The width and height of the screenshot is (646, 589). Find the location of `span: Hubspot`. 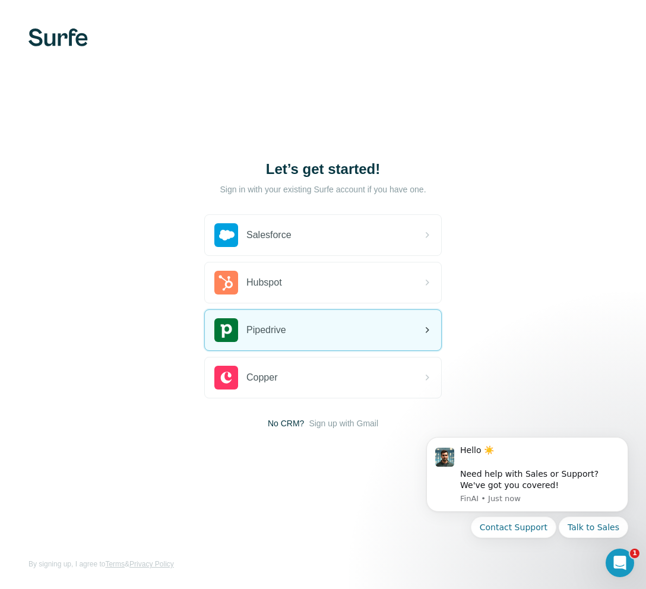

span: Hubspot is located at coordinates (264, 283).